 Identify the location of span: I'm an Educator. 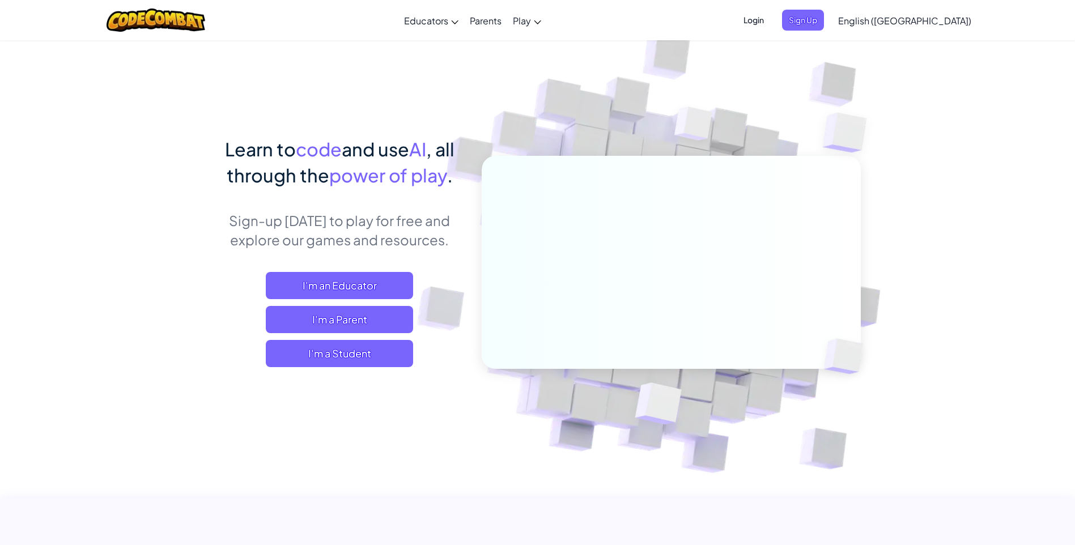
(339, 286).